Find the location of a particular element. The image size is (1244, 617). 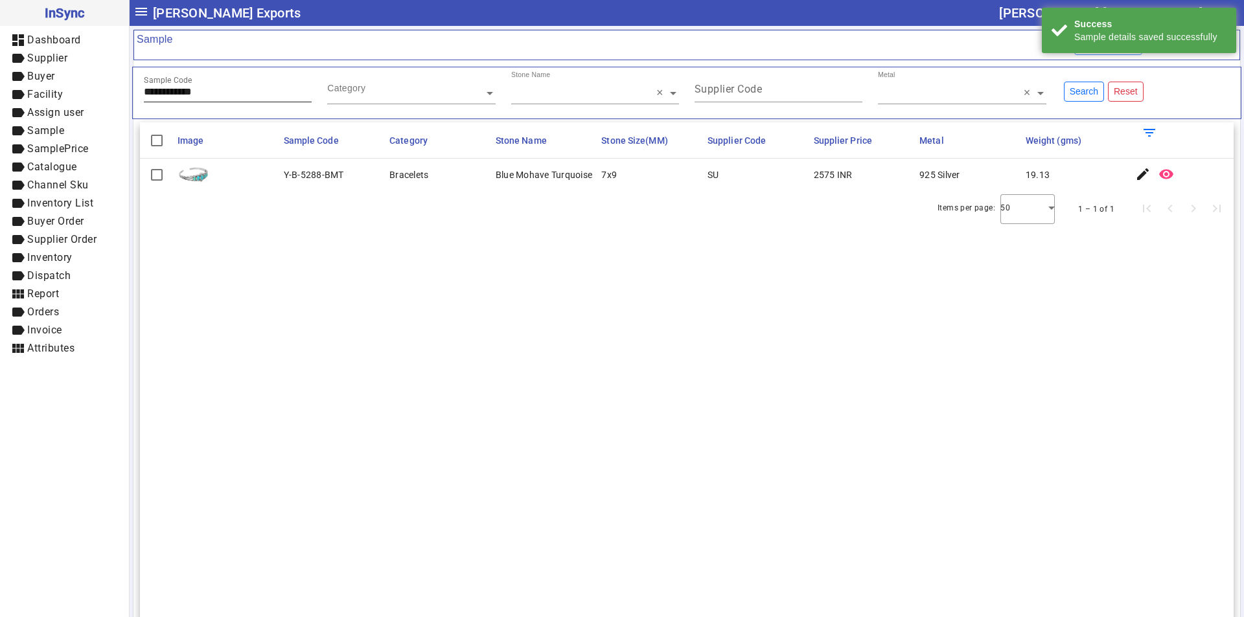

button: Reset is located at coordinates (1125, 91).